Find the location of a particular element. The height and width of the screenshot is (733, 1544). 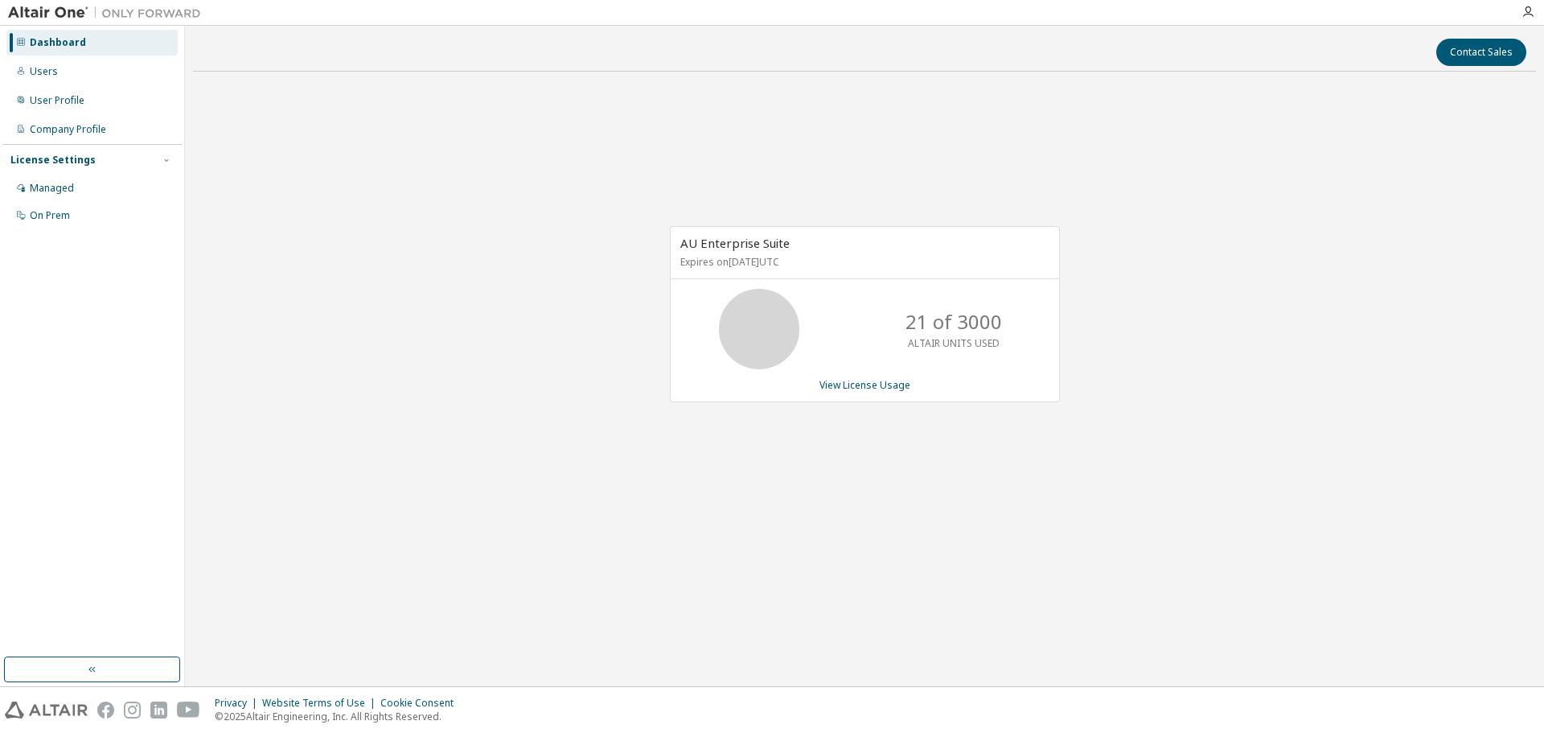

span: AU Enterprise Suite is located at coordinates (735, 243).